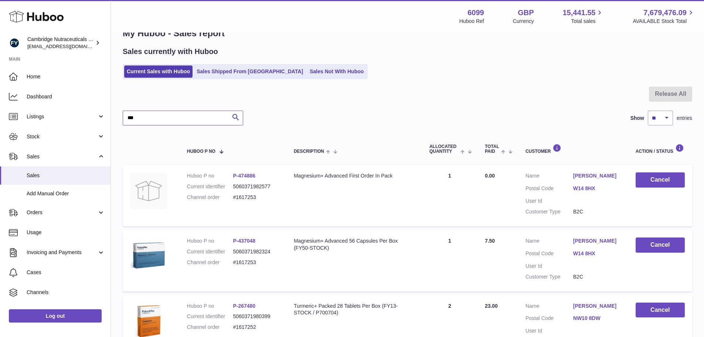  Describe the element at coordinates (476, 13) in the screenshot. I see `strong: 6099` at that location.